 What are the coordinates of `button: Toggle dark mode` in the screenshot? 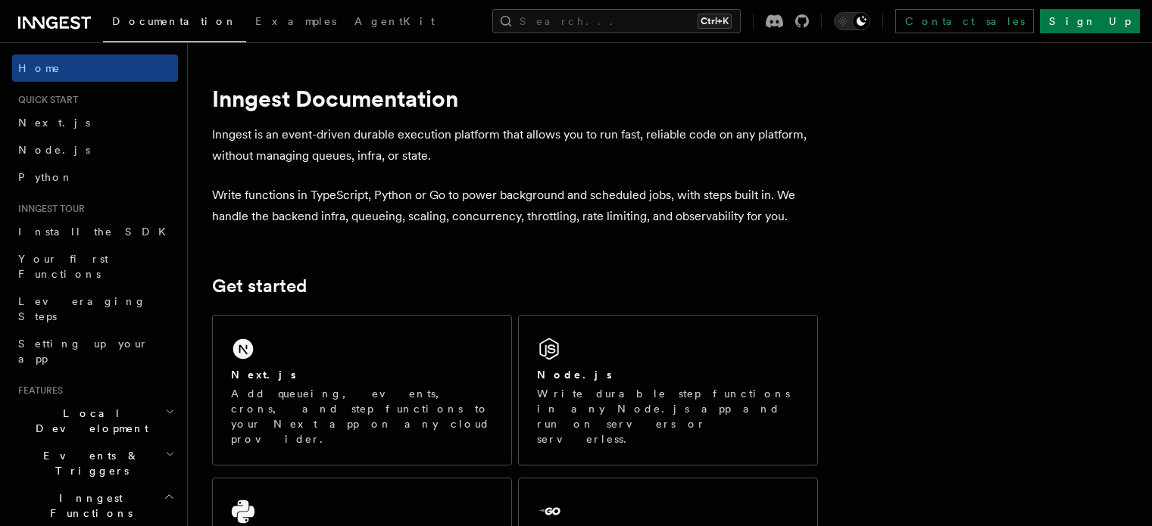 It's located at (852, 21).